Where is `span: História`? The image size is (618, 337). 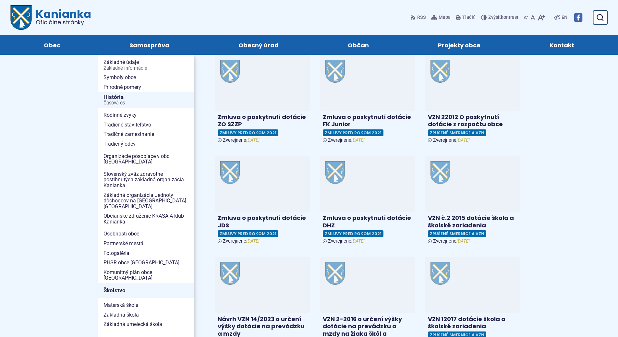 span: História is located at coordinates (146, 100).